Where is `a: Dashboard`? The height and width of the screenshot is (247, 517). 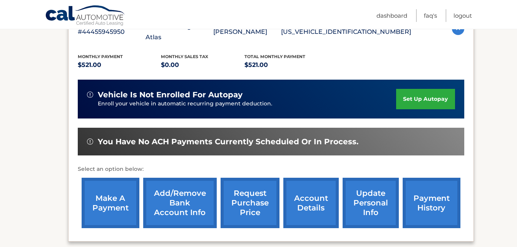 a: Dashboard is located at coordinates (392, 15).